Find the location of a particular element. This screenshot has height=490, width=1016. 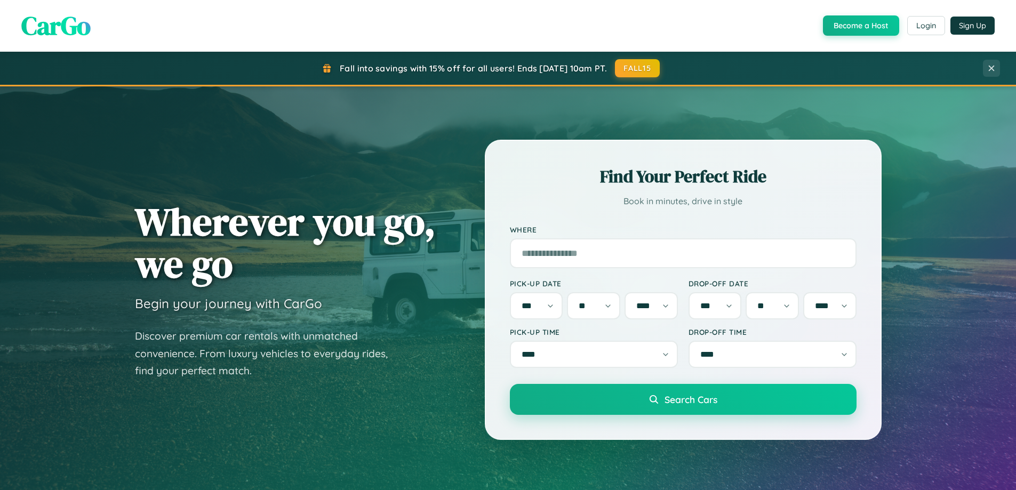

p: Book in minutes, drive in style is located at coordinates (684, 201).